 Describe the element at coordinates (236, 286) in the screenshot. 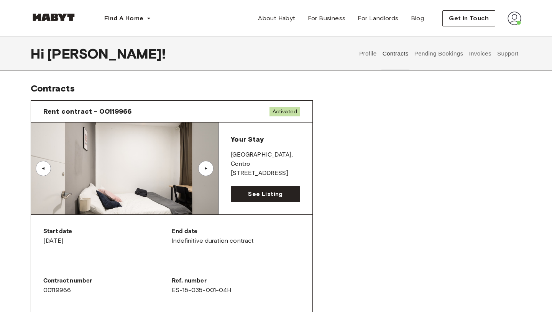

I see `div: ES-15-035-001-04H` at that location.